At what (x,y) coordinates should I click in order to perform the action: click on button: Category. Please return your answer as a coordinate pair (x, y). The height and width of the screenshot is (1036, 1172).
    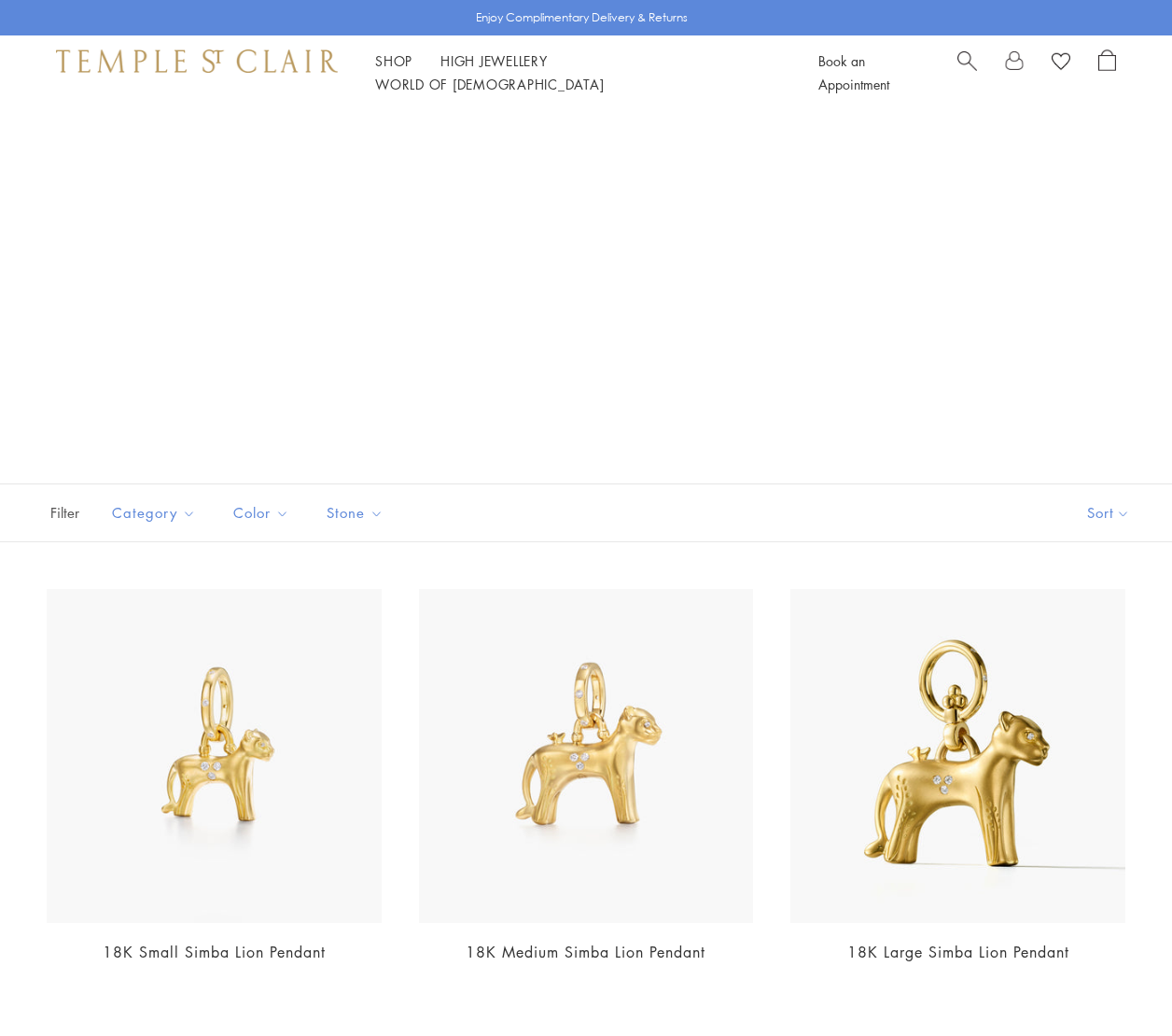
    Looking at the image, I should click on (154, 512).